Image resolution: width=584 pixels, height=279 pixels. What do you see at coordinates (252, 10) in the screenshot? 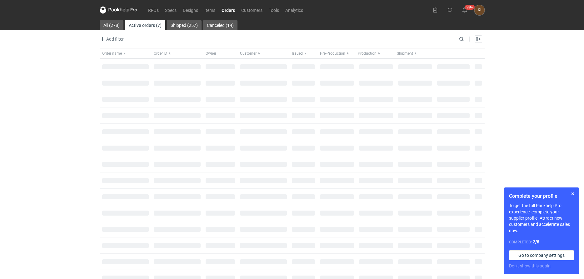
I see `a: Customers` at bounding box center [252, 10].